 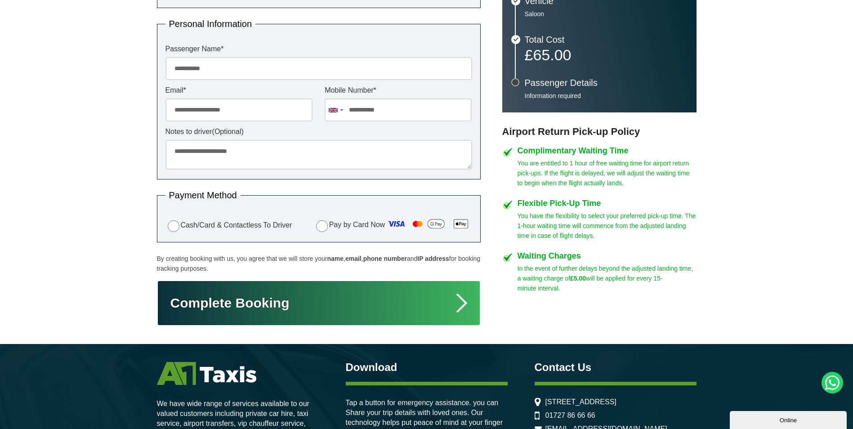 What do you see at coordinates (319, 49) in the screenshot?
I see `label: Passenger Name` at bounding box center [319, 49].